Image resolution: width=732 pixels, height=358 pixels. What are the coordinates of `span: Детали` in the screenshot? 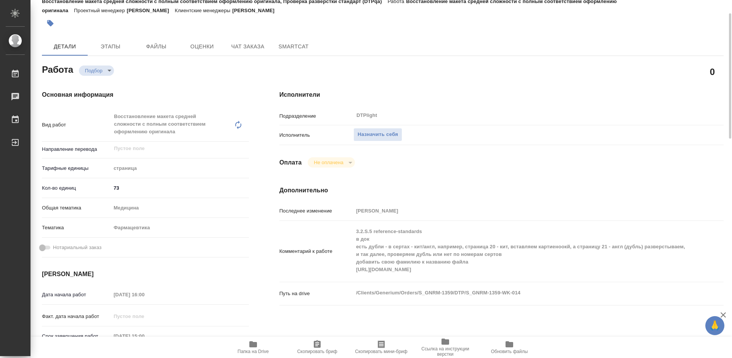 It's located at (65, 46).